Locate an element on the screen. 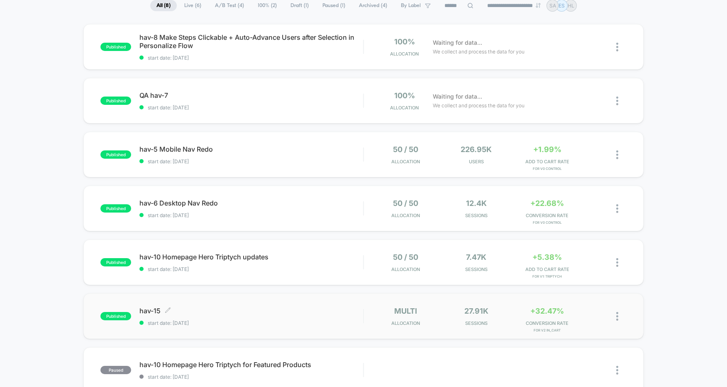  span: 7.47k is located at coordinates (476, 257).